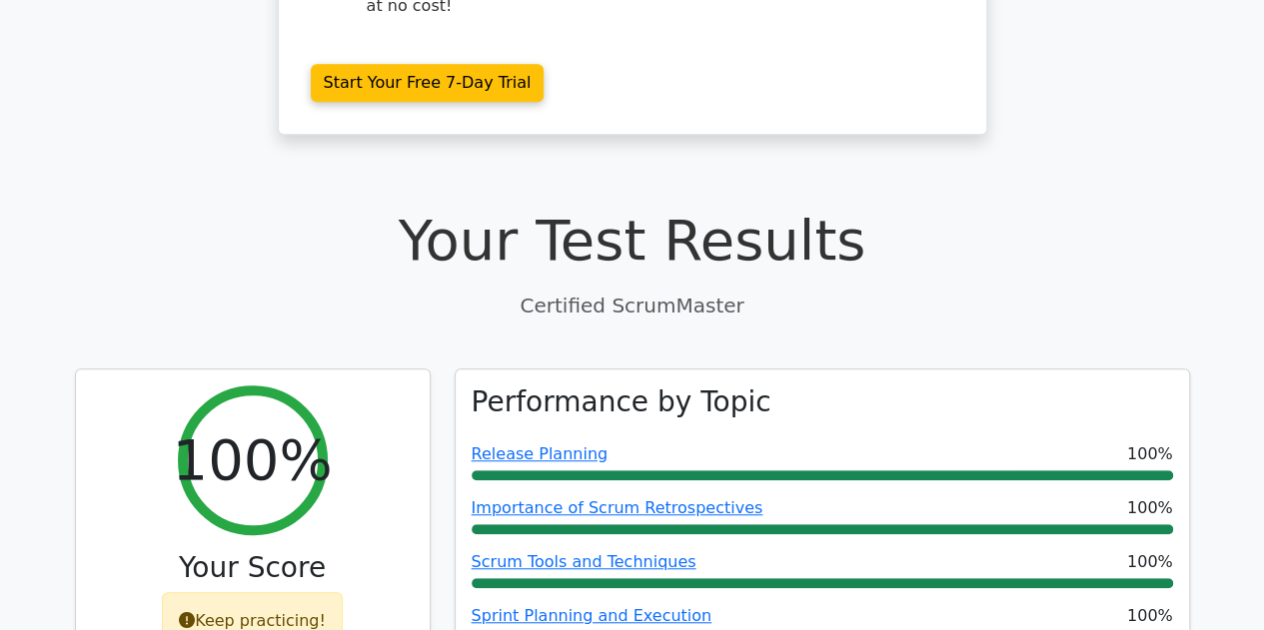 Image resolution: width=1264 pixels, height=630 pixels. What do you see at coordinates (632, 306) in the screenshot?
I see `p: Certified ScrumMaster` at bounding box center [632, 306].